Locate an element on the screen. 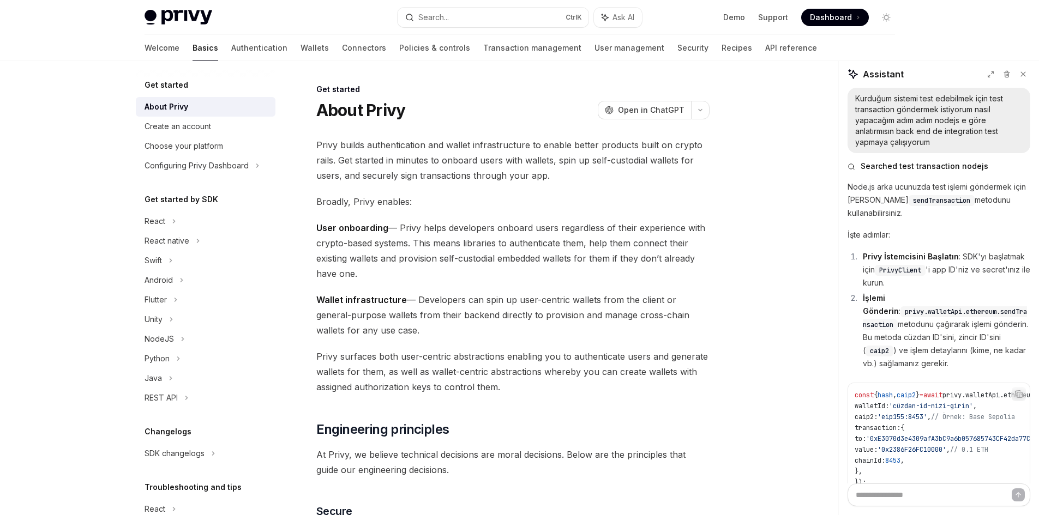 The width and height of the screenshot is (1039, 515). span: '0x2386F26FC10000' is located at coordinates (912, 450).